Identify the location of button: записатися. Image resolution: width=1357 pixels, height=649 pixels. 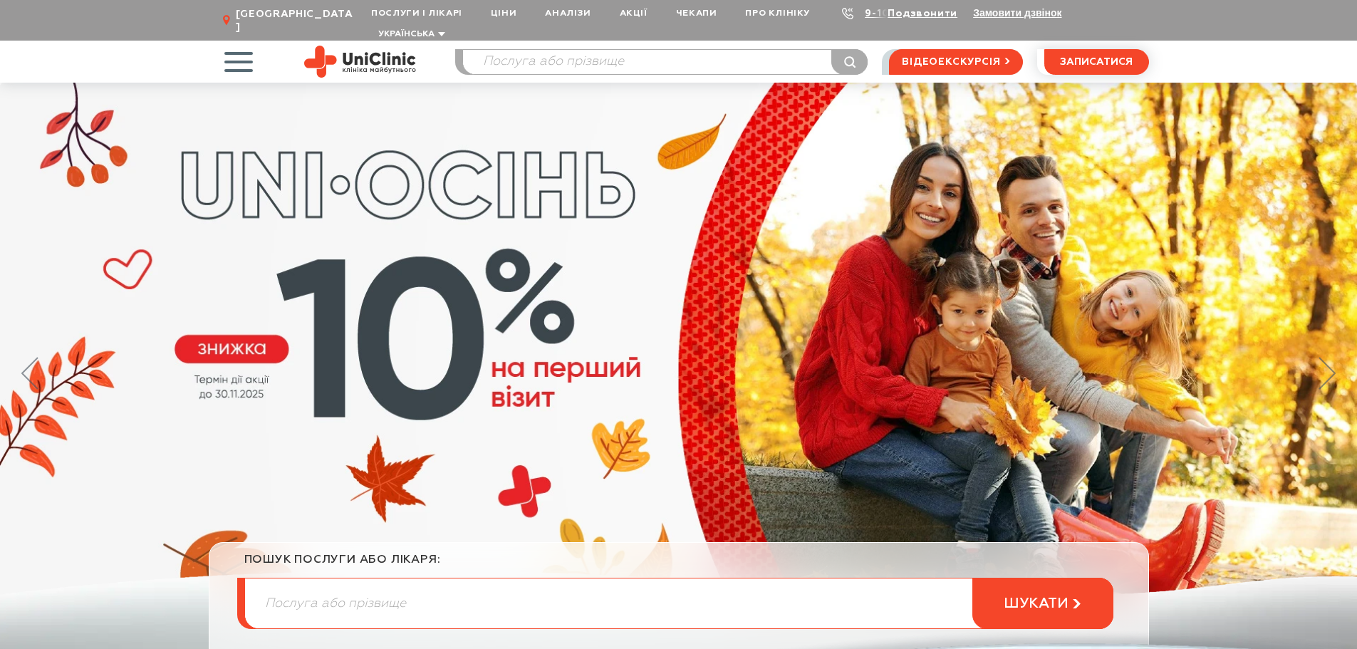
(1096, 62).